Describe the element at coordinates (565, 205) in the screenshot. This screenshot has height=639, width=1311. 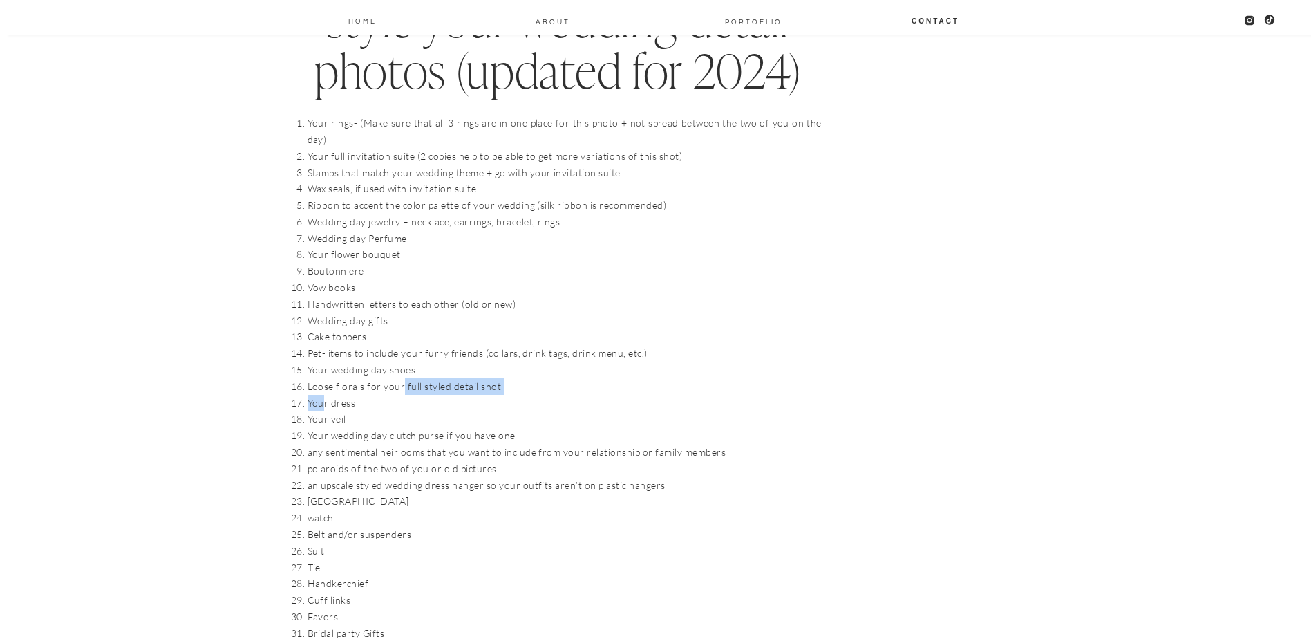
I see `li: Ribbon to accent the color palette of your wedding (silk ribbon is recommended)` at that location.